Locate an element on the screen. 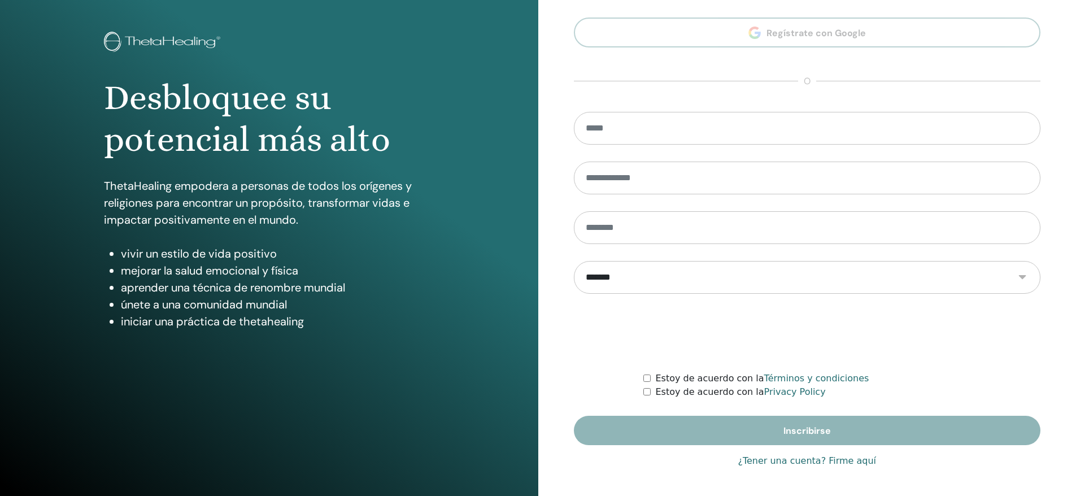 This screenshot has height=496, width=1076. li: aprender una técnica de renombre mundial is located at coordinates (277, 287).